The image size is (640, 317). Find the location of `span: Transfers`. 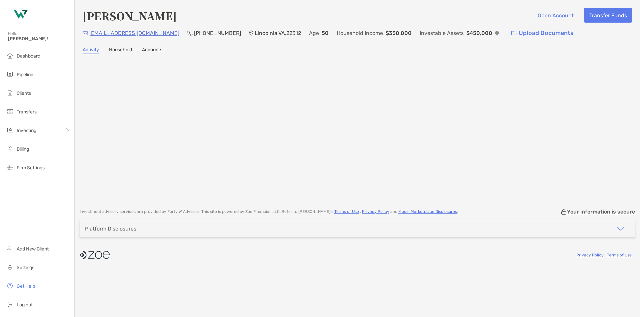

span: Transfers is located at coordinates (27, 112).